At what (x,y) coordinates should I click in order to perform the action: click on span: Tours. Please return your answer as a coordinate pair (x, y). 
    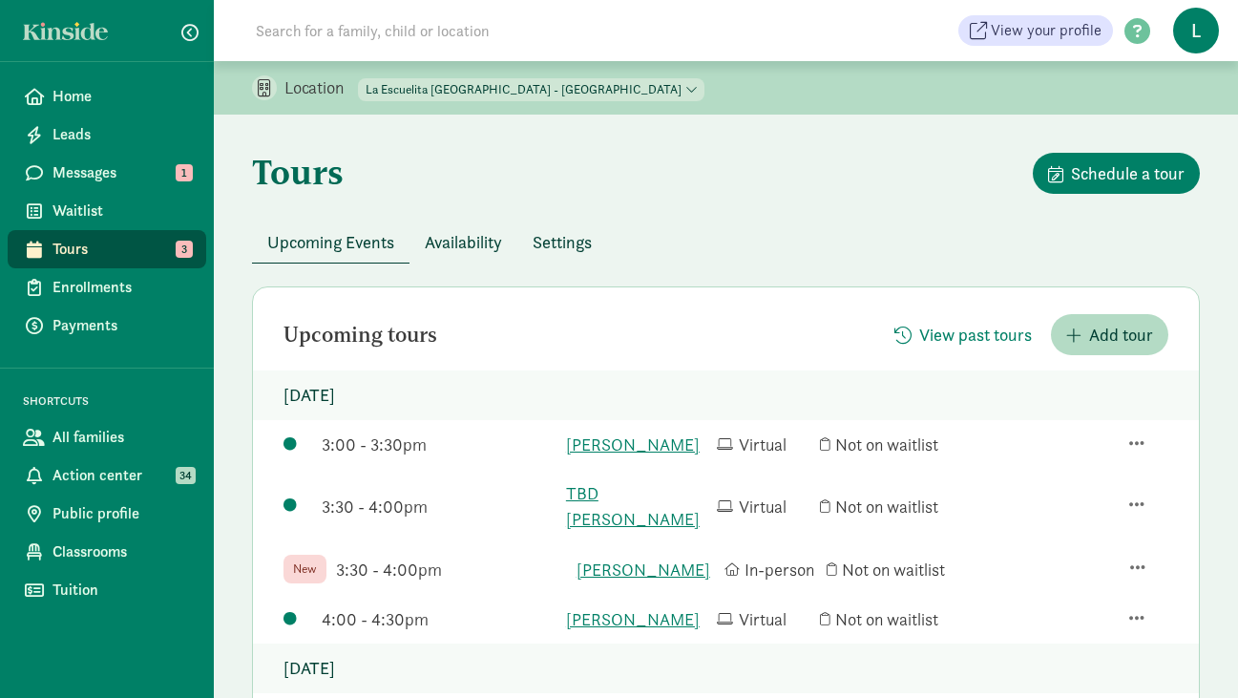
    Looking at the image, I should click on (121, 249).